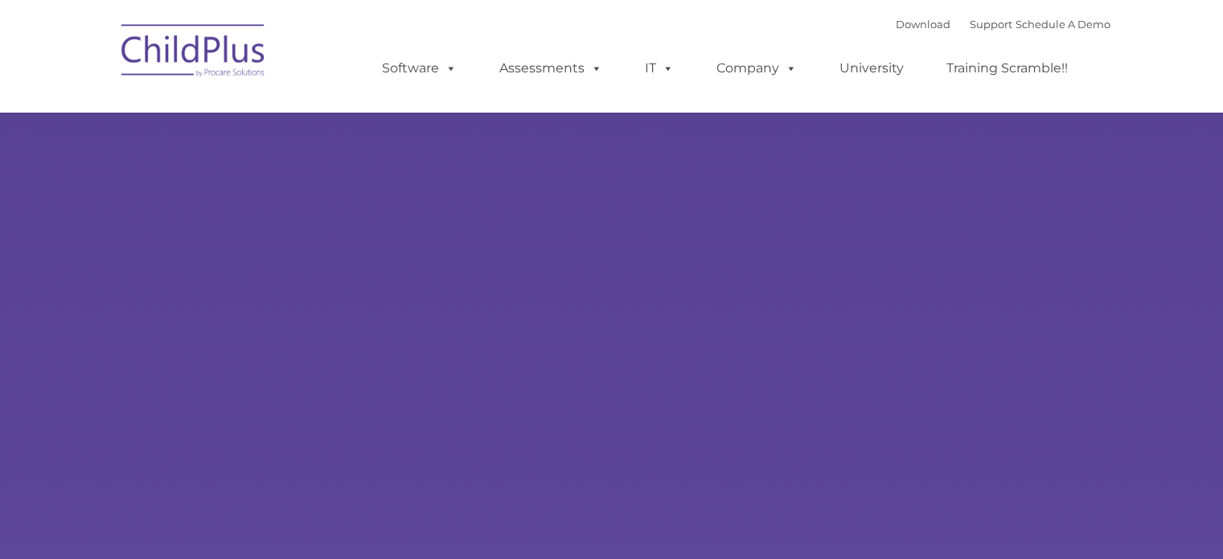  What do you see at coordinates (659, 68) in the screenshot?
I see `a: IT` at bounding box center [659, 68].